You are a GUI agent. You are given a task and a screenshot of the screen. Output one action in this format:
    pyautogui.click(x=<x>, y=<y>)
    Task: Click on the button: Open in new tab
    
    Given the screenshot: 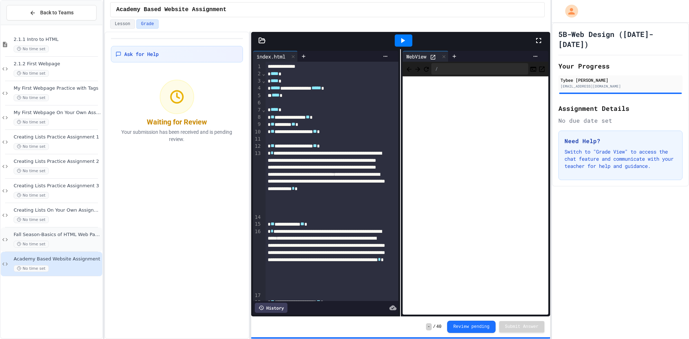 What is the action you would take?
    pyautogui.click(x=542, y=69)
    